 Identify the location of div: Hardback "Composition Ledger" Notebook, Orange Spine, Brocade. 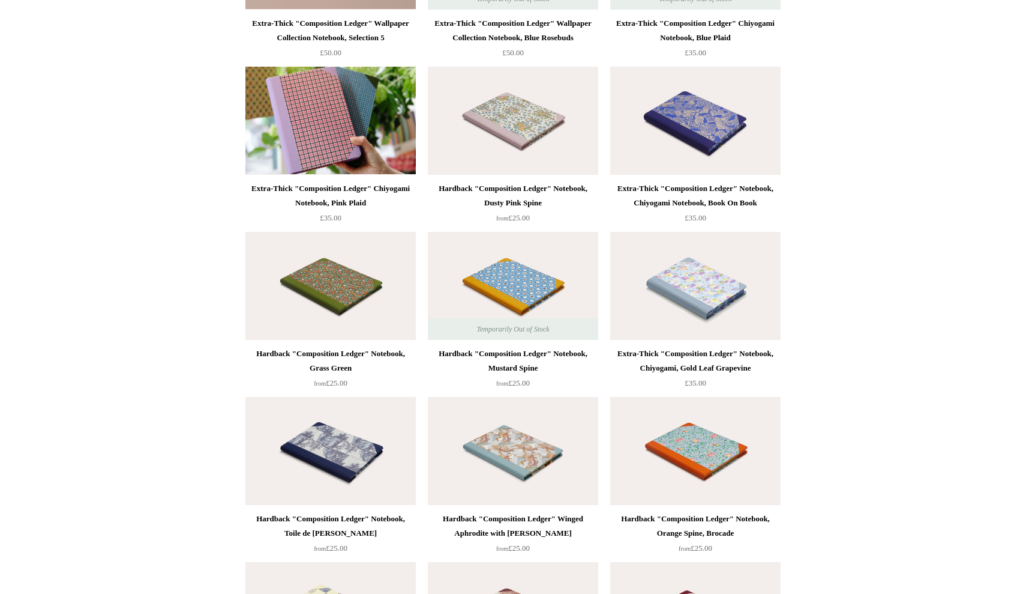
(696, 526).